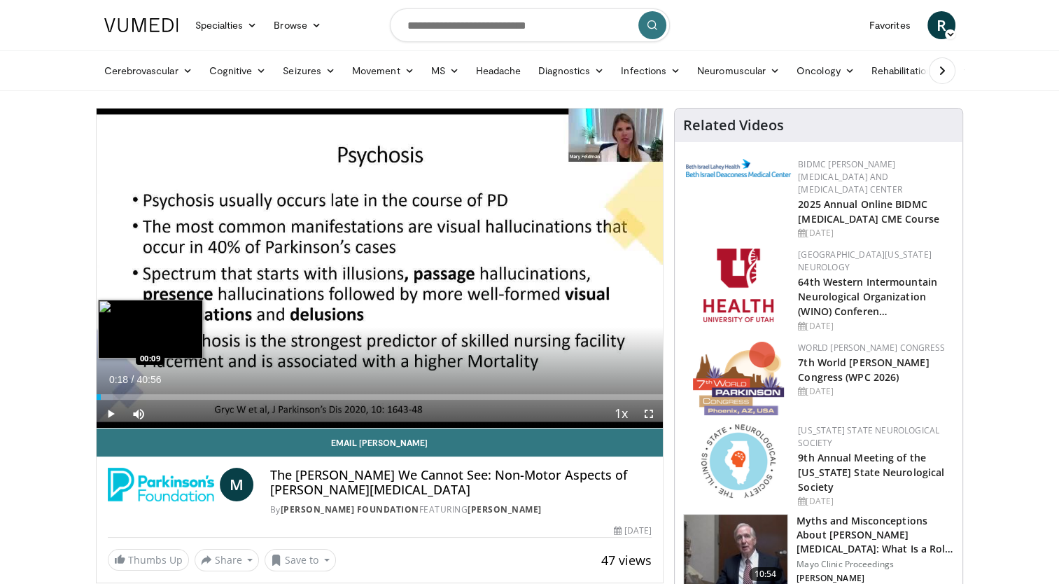 The height and width of the screenshot is (584, 1059). I want to click on img: VuMedi Logo, so click(141, 25).